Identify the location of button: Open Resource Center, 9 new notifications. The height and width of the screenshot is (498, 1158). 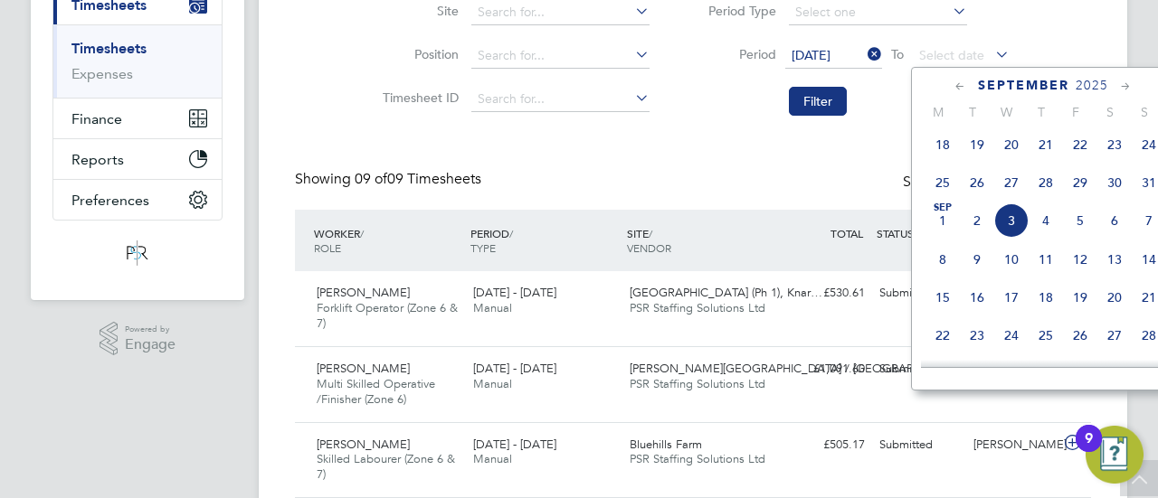
(1114, 455).